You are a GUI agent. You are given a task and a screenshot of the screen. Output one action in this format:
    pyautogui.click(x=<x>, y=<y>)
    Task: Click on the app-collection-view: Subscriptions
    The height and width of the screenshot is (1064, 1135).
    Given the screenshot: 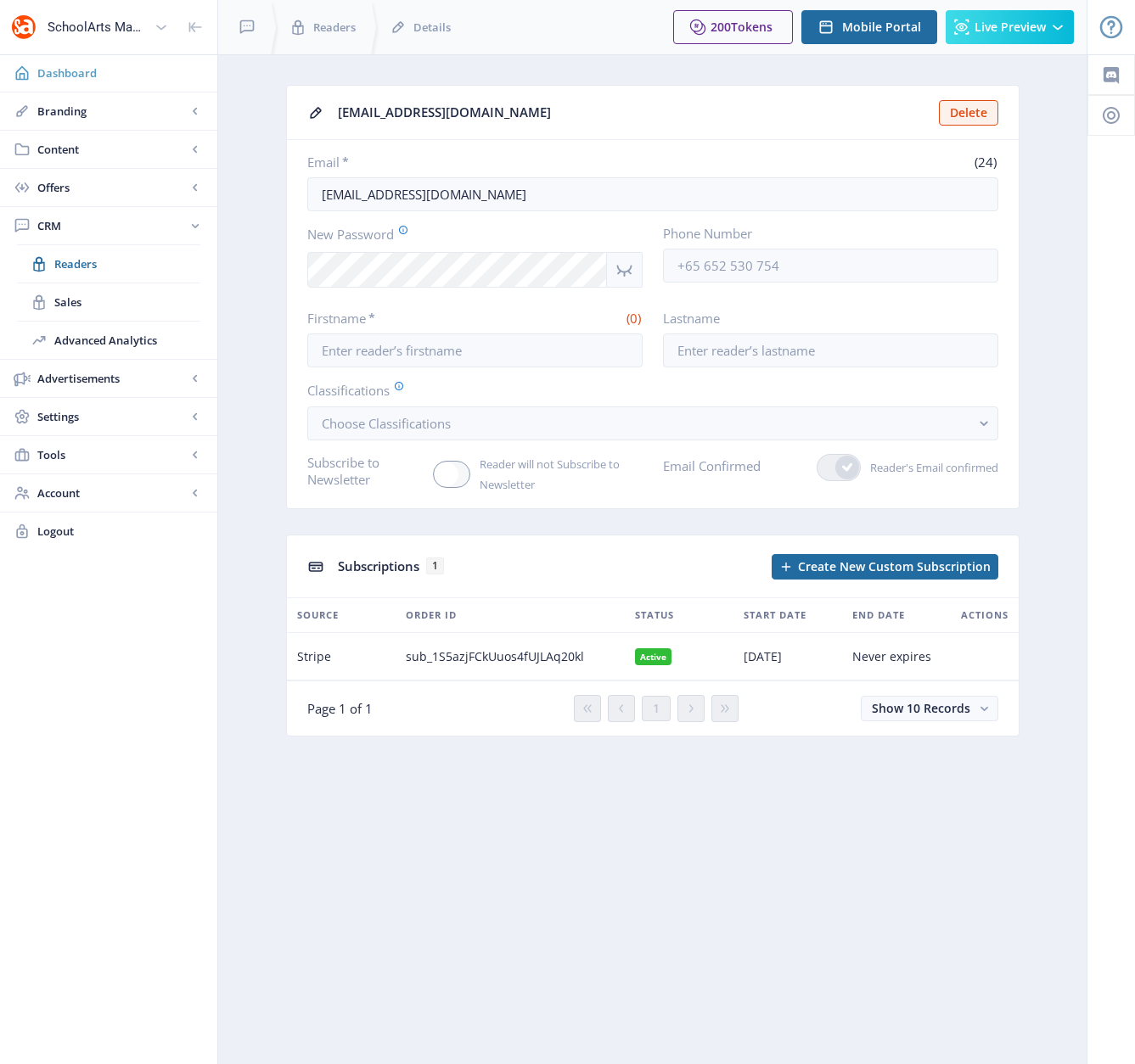 What is the action you would take?
    pyautogui.click(x=652, y=636)
    